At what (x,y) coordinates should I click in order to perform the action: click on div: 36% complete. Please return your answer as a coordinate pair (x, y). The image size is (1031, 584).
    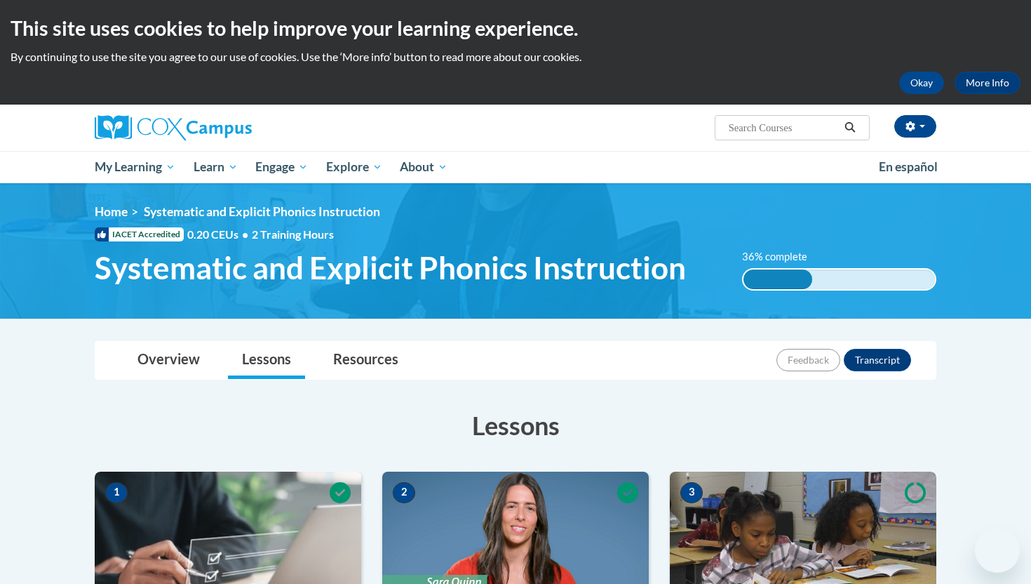
    Looking at the image, I should click on (778, 279).